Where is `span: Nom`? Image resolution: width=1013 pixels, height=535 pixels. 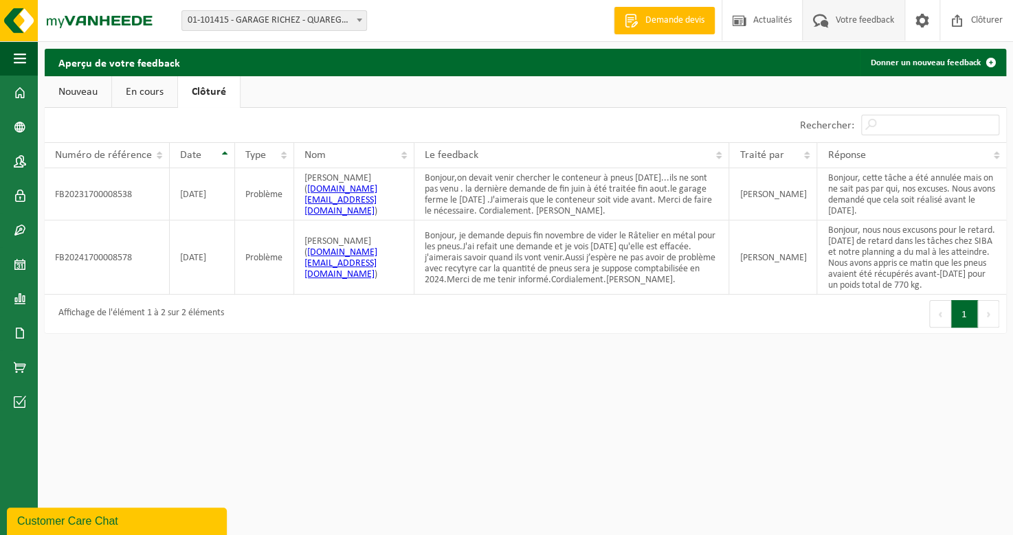 span: Nom is located at coordinates (315, 155).